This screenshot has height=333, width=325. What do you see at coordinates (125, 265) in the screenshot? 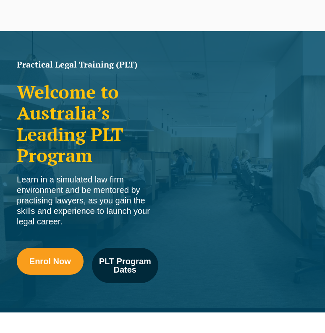
I see `a: PLT Program Dates` at bounding box center [125, 265].